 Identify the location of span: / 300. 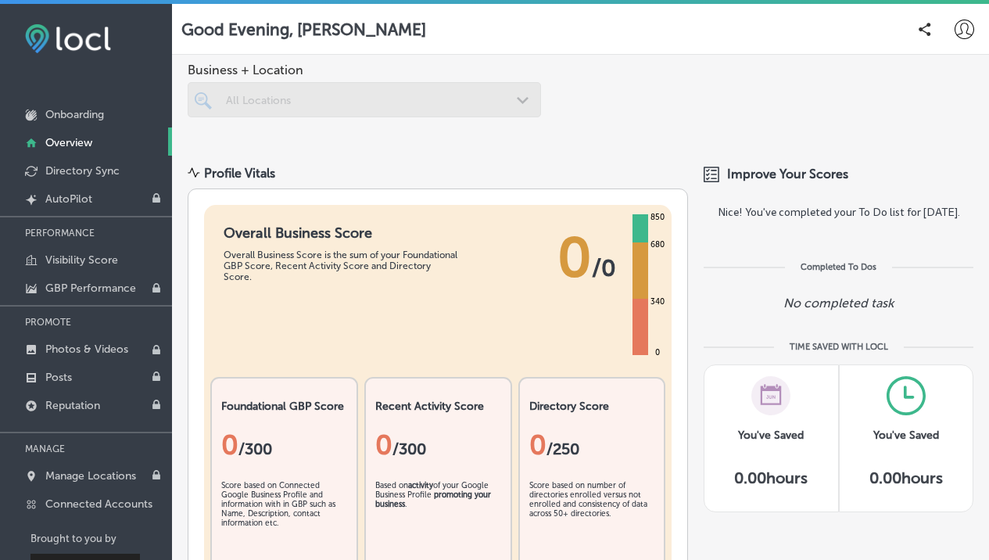
(255, 449).